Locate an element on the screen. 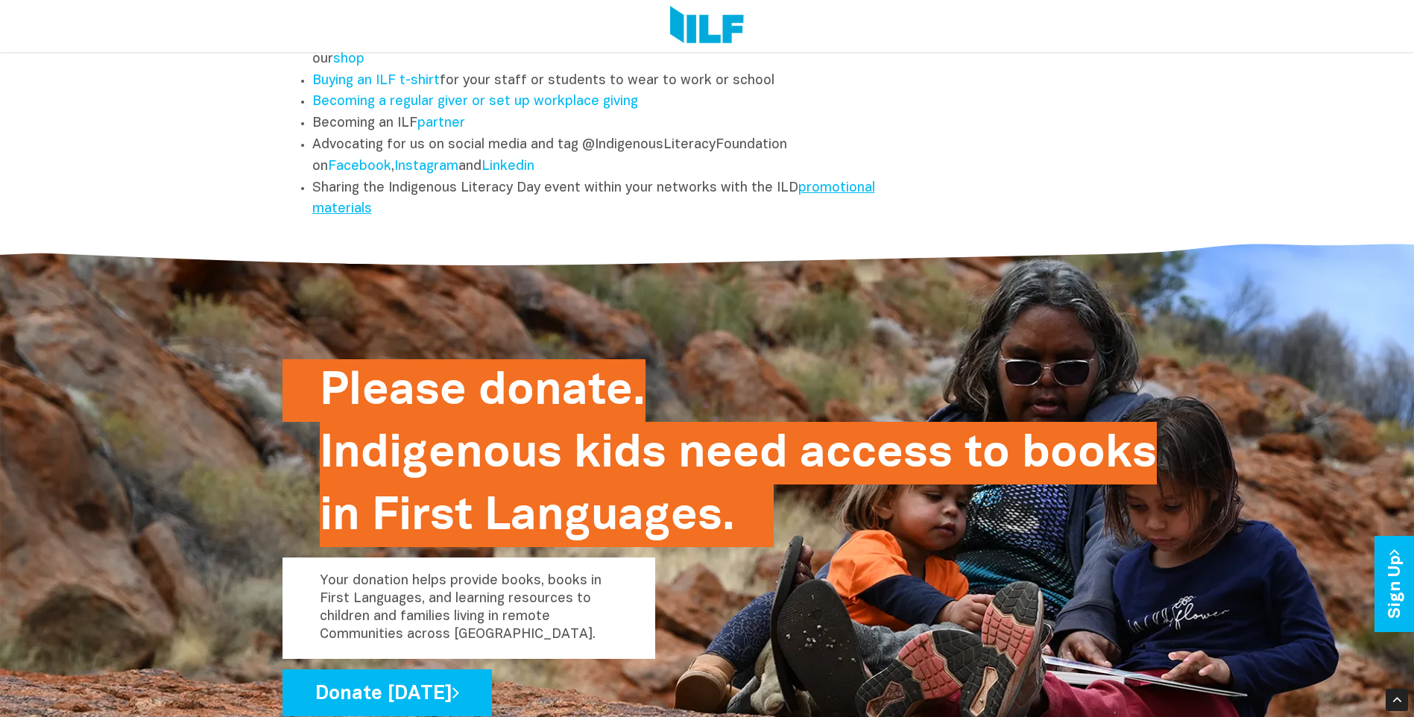  li: Advocating for us on social media and tag @IndigenousLiteracyFoundation on , and is located at coordinates (614, 157).